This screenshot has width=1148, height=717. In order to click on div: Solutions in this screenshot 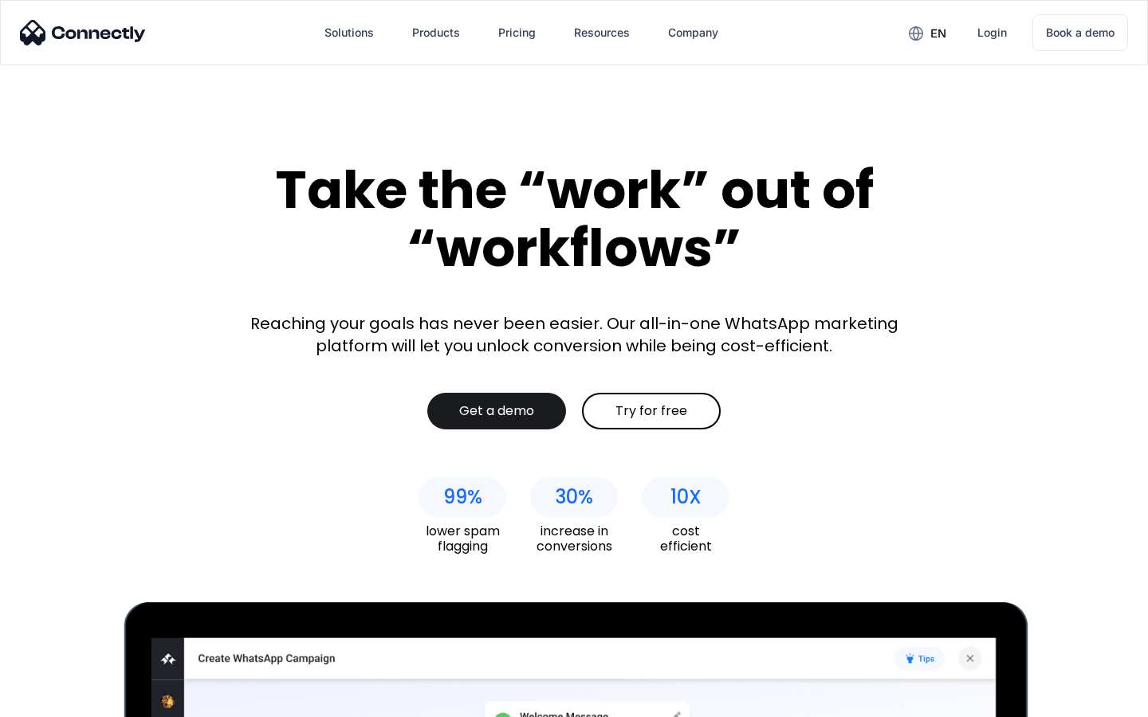, I will do `click(349, 33)`.